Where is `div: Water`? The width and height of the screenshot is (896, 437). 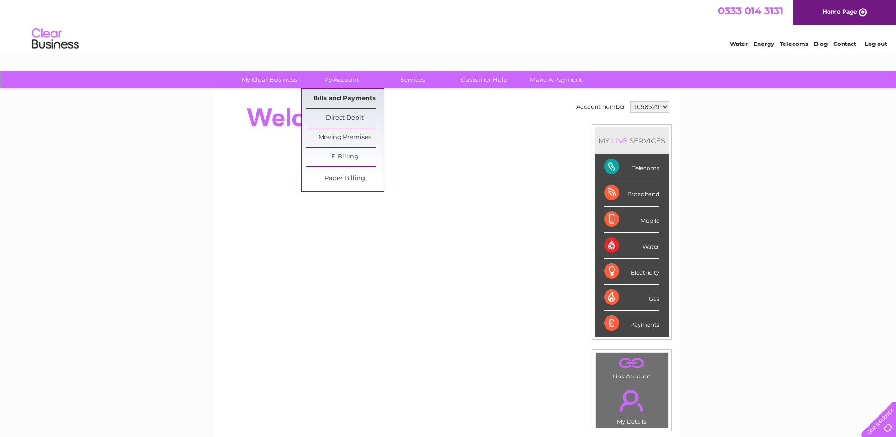 div: Water is located at coordinates (632, 245).